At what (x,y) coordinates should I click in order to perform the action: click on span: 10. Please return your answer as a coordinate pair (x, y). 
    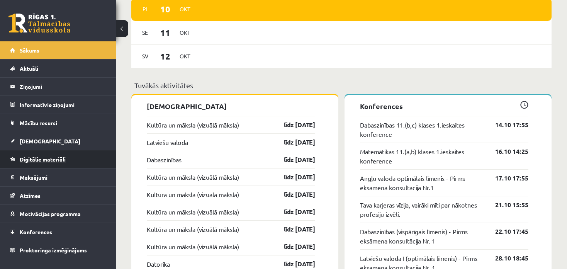
    Looking at the image, I should click on (165, 9).